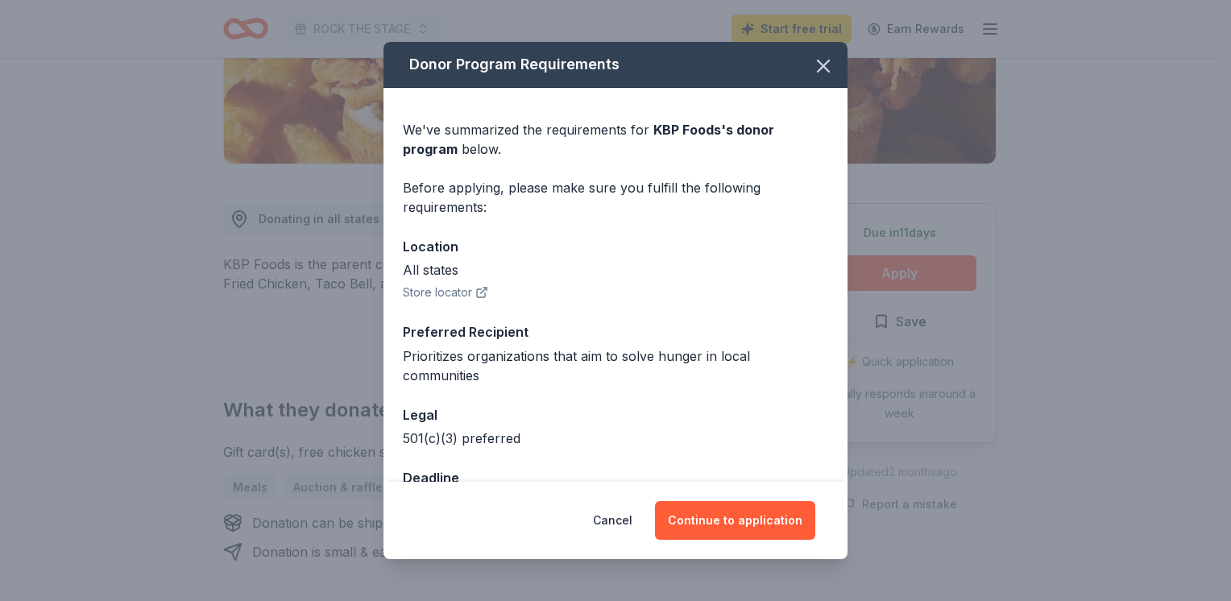 This screenshot has height=601, width=1231. What do you see at coordinates (615, 366) in the screenshot?
I see `div: Prioritizes organizations that aim to solve hunger in local communities` at bounding box center [615, 366].